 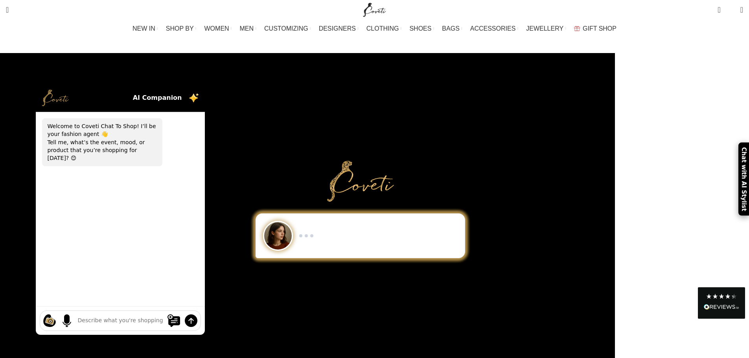 What do you see at coordinates (144, 28) in the screenshot?
I see `span: NEW IN` at bounding box center [144, 28].